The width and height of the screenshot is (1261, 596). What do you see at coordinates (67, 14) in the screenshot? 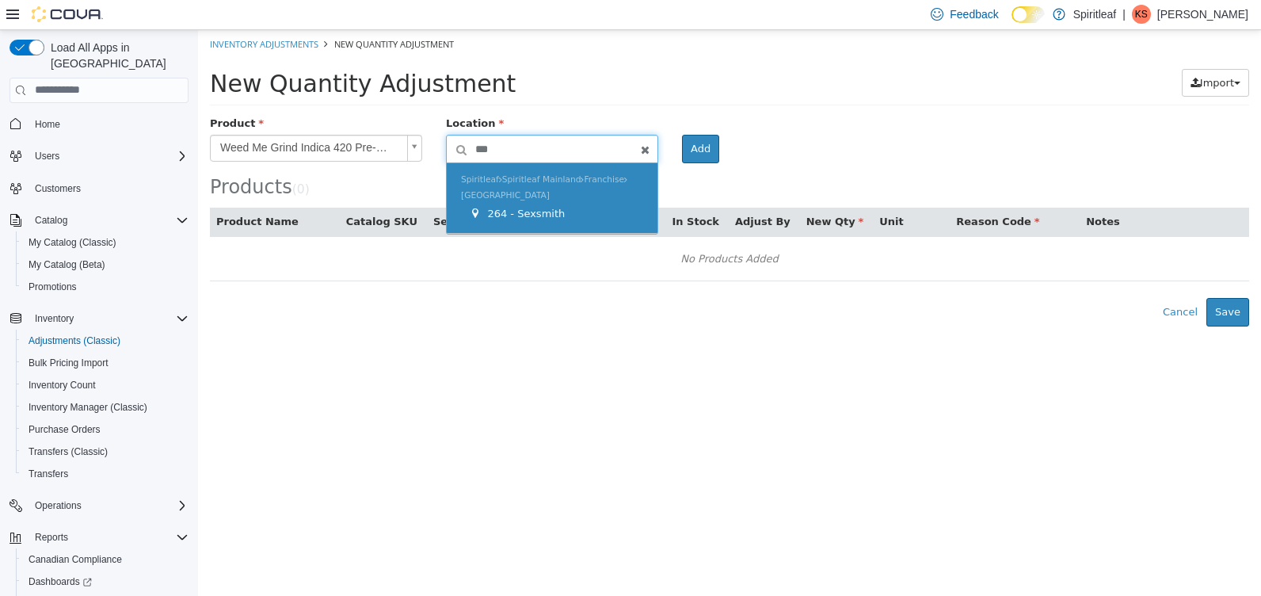
I see `img: Cova` at bounding box center [67, 14].